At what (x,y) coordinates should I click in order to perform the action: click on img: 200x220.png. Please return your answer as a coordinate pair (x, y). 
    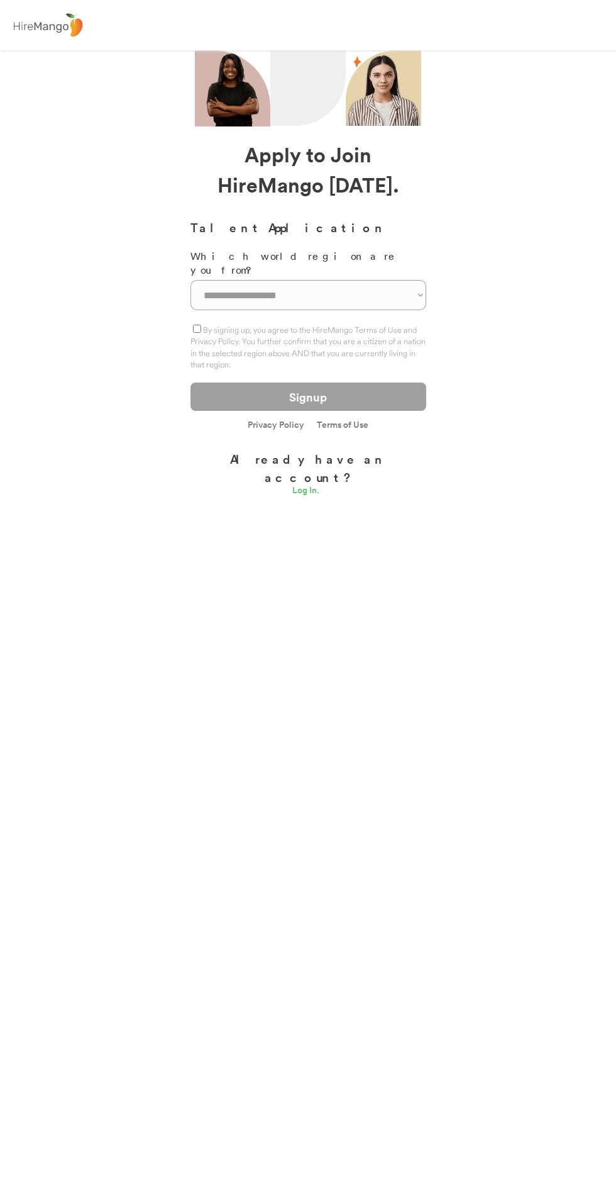
    Looking at the image, I should click on (233, 88).